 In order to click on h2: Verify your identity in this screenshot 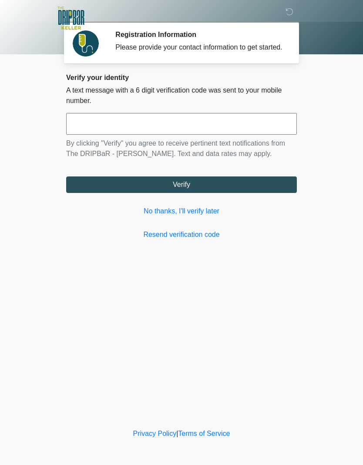, I will do `click(181, 77)`.